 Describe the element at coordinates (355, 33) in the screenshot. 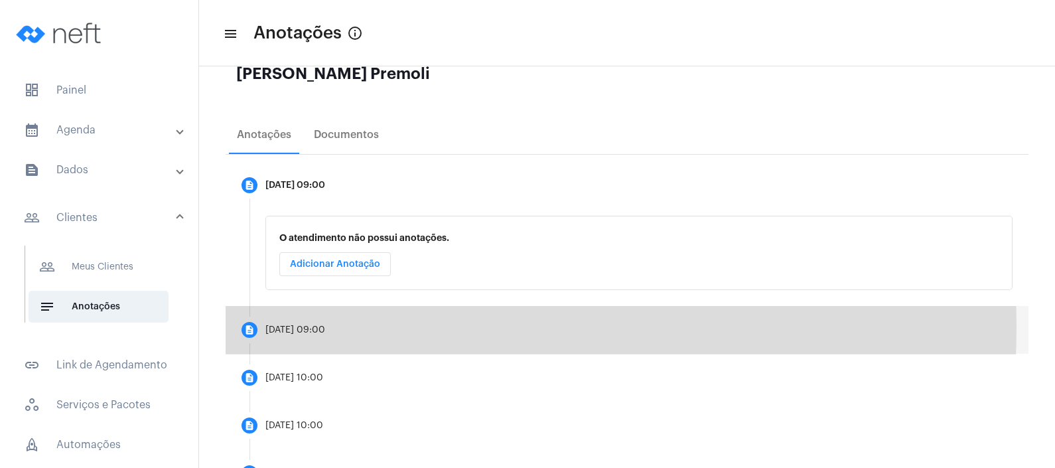

I see `mat-icon: info_outlined` at that location.